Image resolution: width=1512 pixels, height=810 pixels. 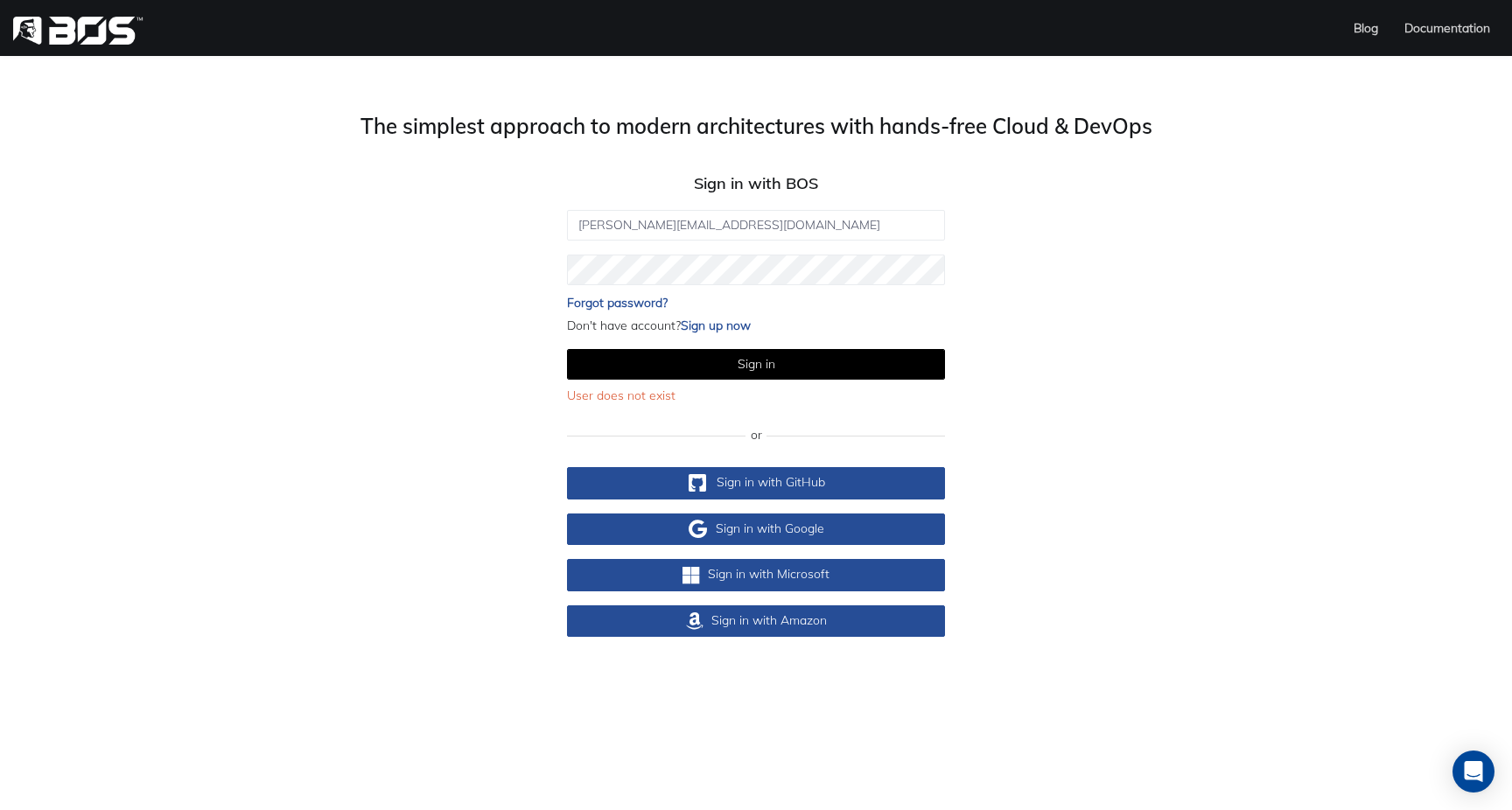 What do you see at coordinates (756, 435) in the screenshot?
I see `span: or` at bounding box center [756, 435].